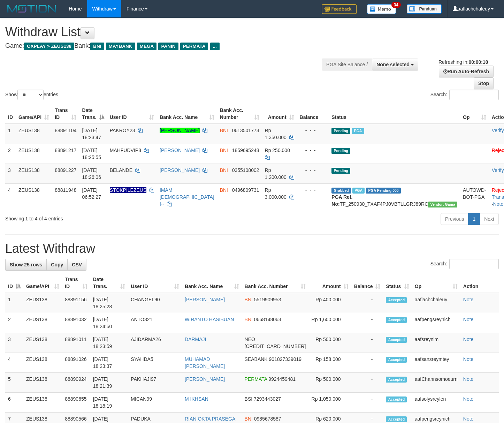 The image size is (504, 423). What do you see at coordinates (57, 264) in the screenshot?
I see `span: Copy` at bounding box center [57, 264].